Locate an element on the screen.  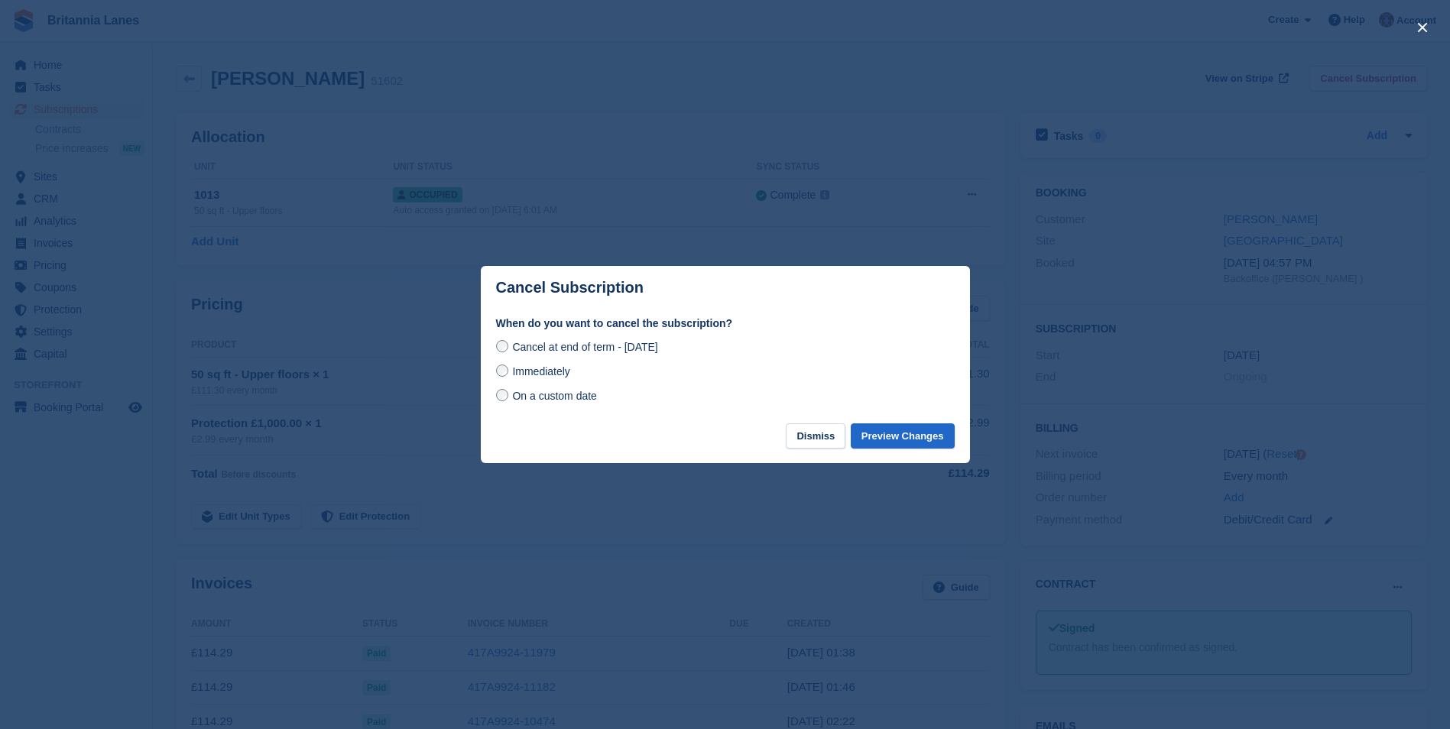
button: Dismiss is located at coordinates (816, 436).